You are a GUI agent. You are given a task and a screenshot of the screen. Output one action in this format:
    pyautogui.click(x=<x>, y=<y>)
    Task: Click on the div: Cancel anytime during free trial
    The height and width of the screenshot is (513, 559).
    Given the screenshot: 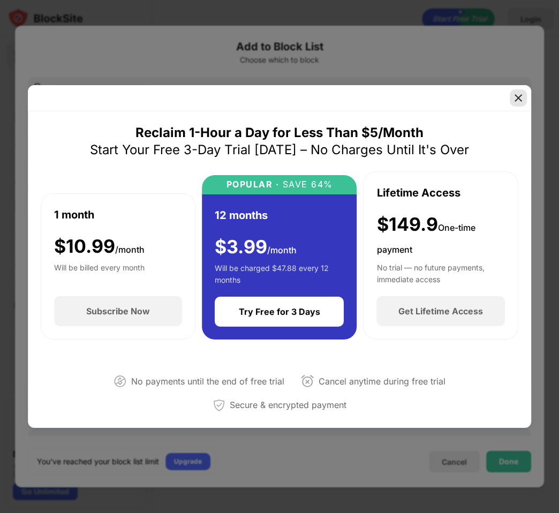 What is the action you would take?
    pyautogui.click(x=382, y=381)
    